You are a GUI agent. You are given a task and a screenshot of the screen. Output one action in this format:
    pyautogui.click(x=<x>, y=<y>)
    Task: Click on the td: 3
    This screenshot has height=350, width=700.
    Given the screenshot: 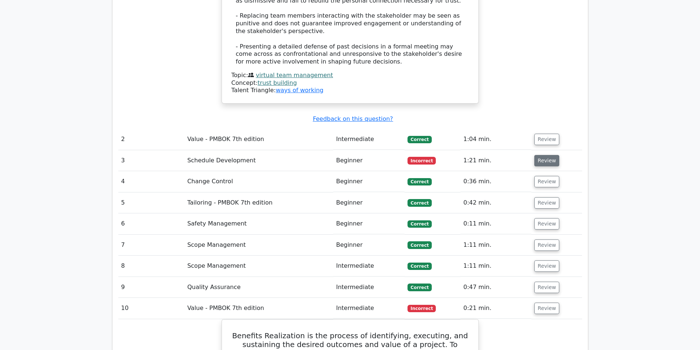 What is the action you would take?
    pyautogui.click(x=151, y=161)
    